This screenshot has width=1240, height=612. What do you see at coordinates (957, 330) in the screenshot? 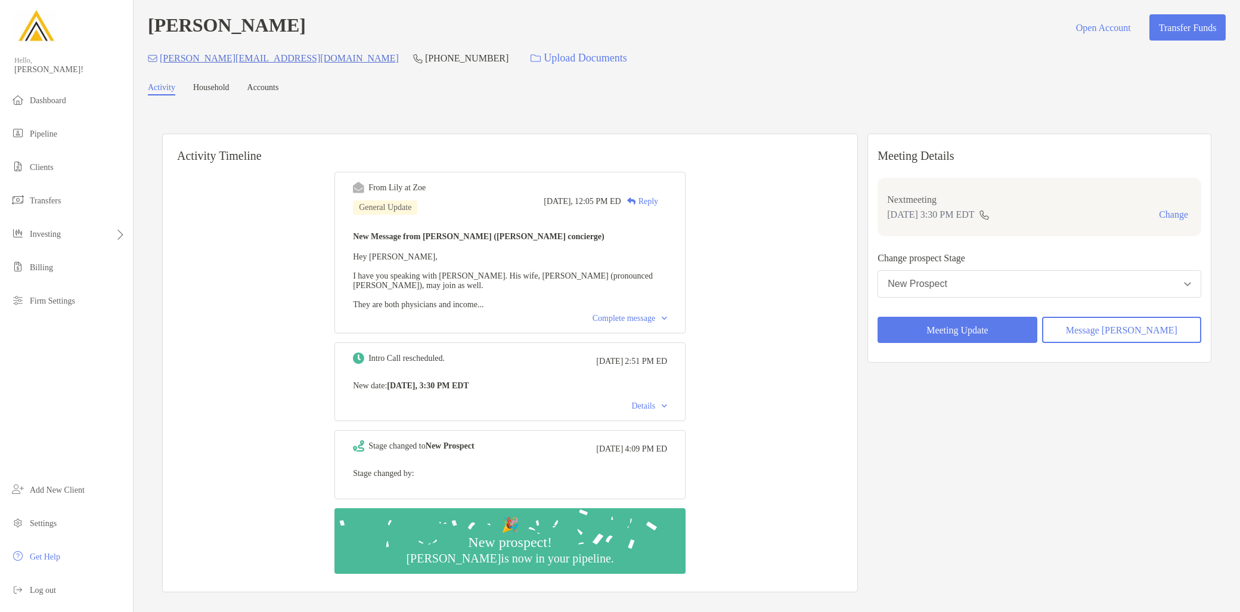
I see `button: Meeting Update` at bounding box center [957, 330].